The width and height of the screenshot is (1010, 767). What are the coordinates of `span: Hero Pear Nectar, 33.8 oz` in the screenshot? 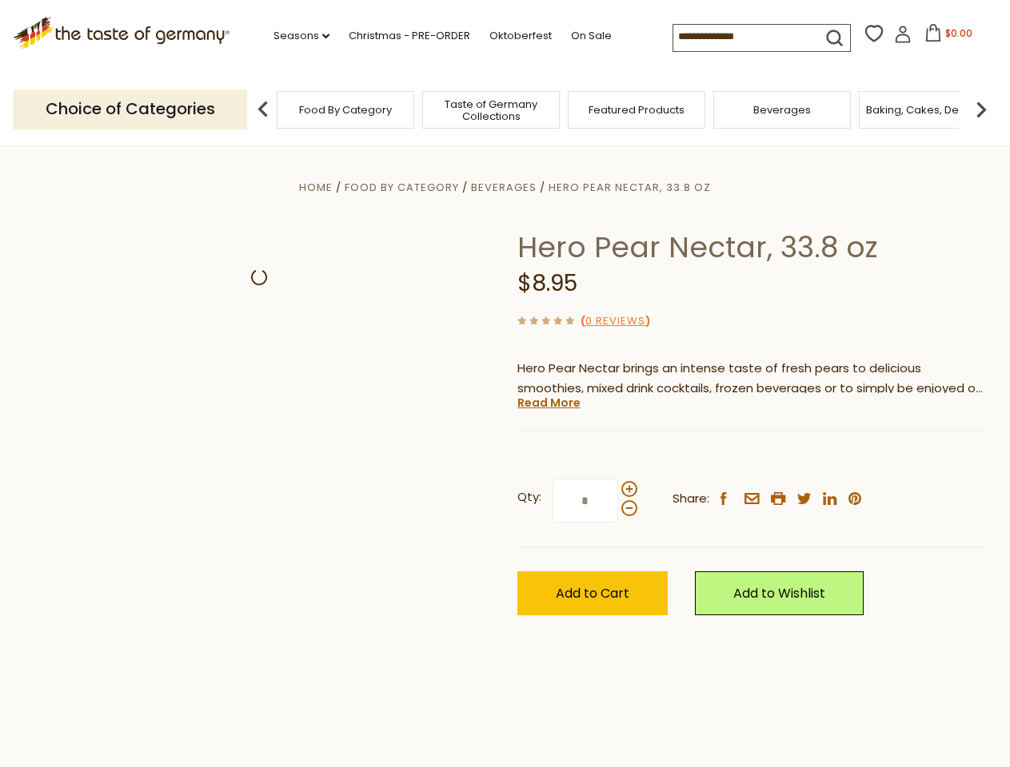 It's located at (629, 187).